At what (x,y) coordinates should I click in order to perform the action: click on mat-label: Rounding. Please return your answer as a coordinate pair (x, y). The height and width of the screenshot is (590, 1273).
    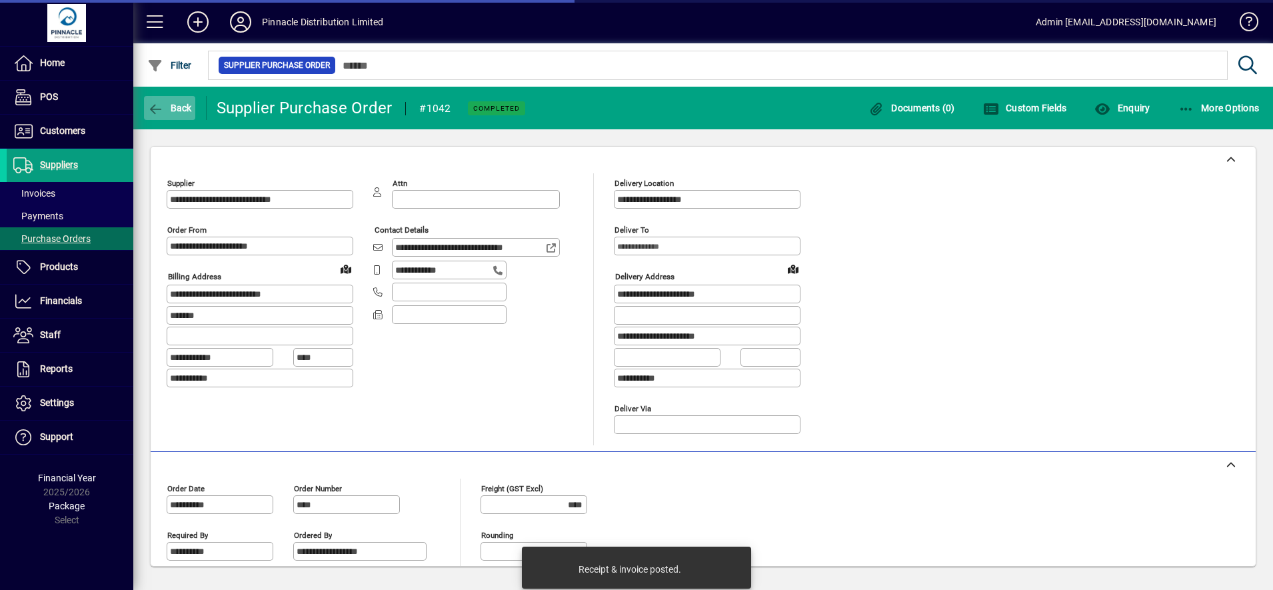
    Looking at the image, I should click on (497, 534).